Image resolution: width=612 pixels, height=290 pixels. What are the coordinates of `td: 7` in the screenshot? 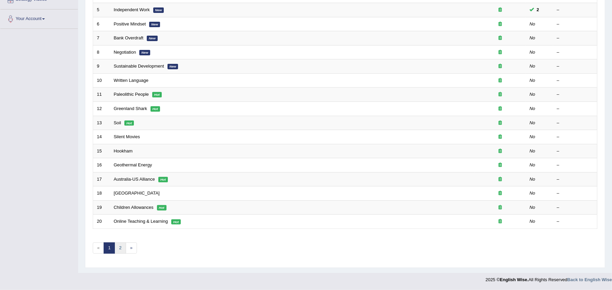 It's located at (102, 38).